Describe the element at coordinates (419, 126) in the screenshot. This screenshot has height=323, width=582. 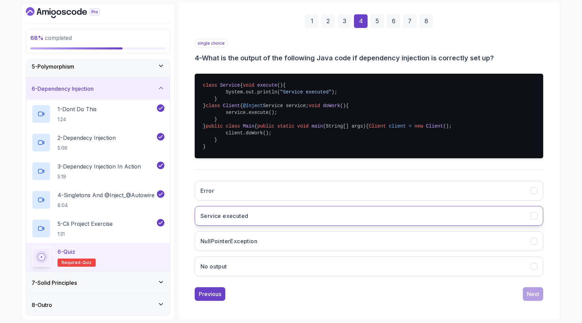
I see `span: new` at that location.